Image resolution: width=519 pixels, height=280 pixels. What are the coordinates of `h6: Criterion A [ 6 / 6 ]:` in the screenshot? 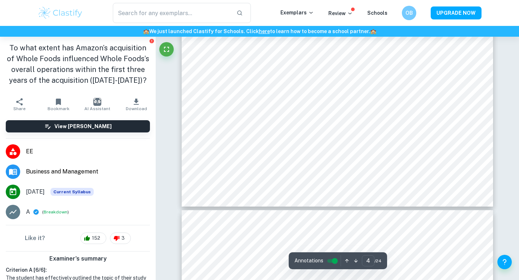 It's located at (78, 270).